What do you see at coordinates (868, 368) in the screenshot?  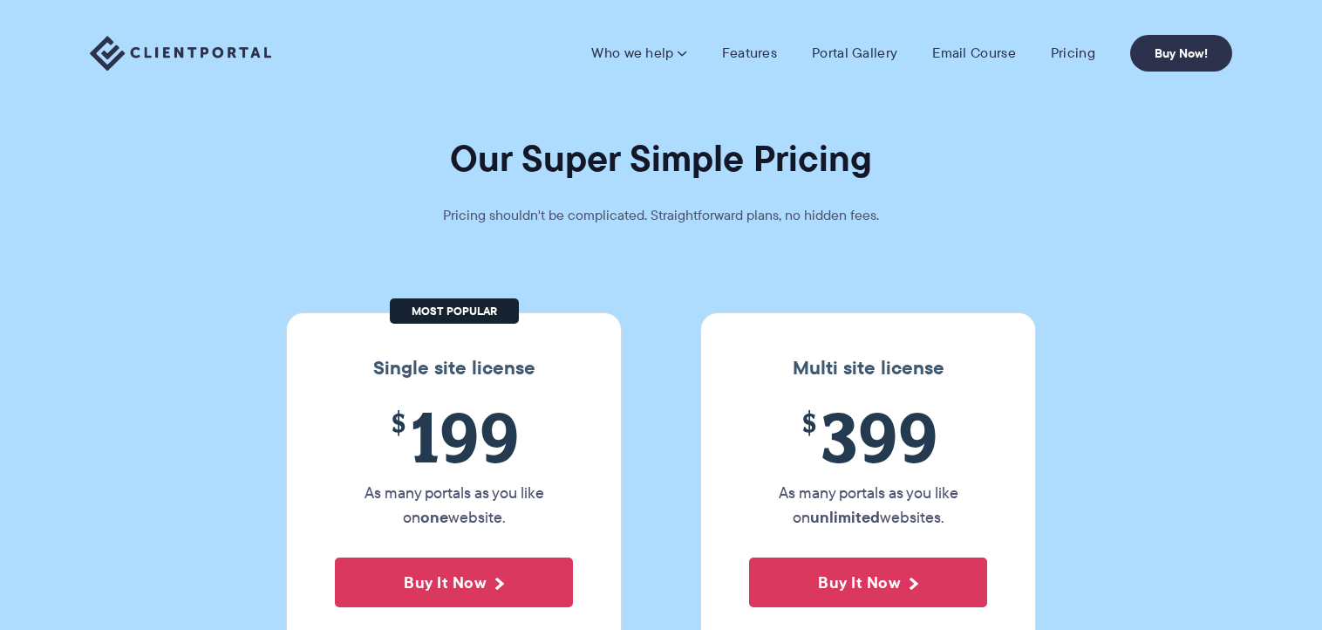 I see `h3: Multi site license` at bounding box center [868, 368].